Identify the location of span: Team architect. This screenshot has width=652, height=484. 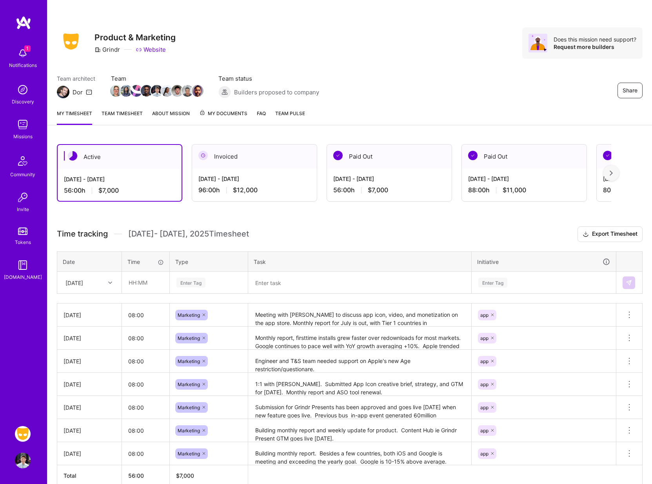
(76, 78).